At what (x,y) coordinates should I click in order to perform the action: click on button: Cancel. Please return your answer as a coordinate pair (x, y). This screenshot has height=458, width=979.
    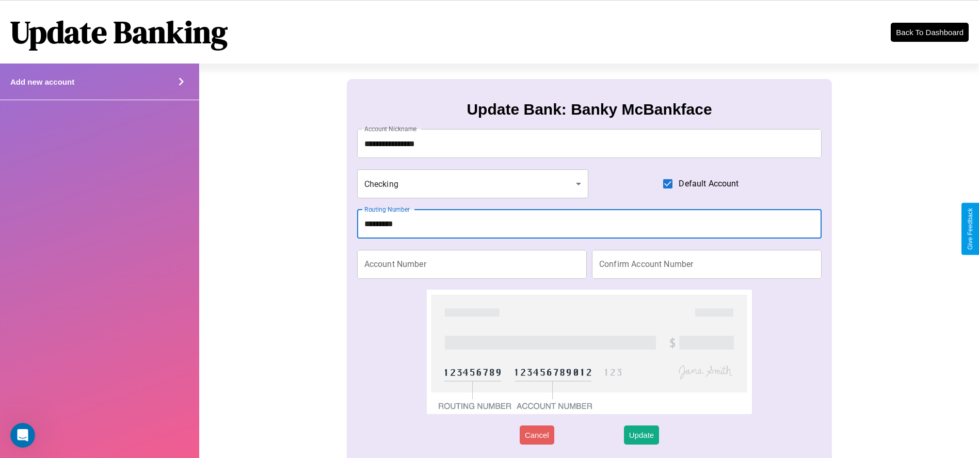
    Looking at the image, I should click on (537, 435).